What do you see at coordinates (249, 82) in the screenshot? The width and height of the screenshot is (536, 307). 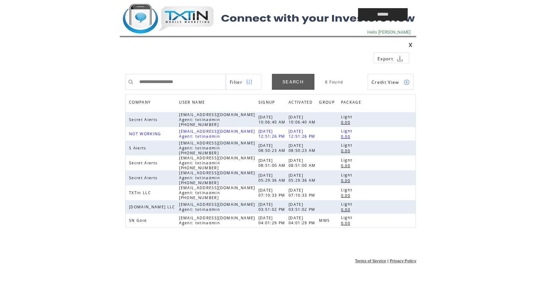 I see `img: filters.png` at bounding box center [249, 82].